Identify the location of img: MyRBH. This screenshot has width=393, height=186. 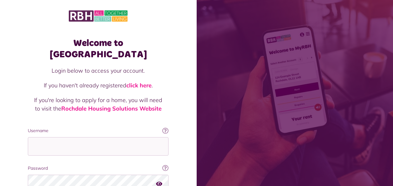
(98, 16).